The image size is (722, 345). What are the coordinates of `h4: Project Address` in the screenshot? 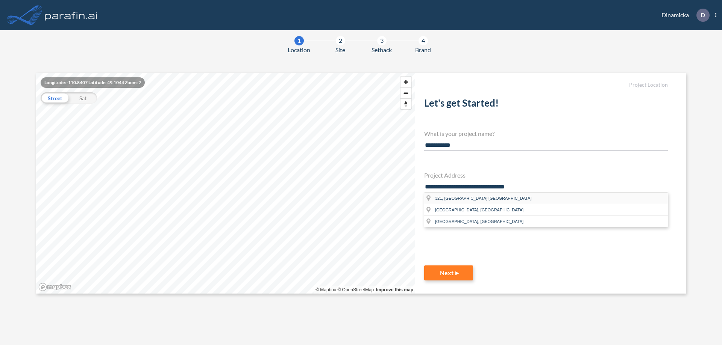 It's located at (546, 175).